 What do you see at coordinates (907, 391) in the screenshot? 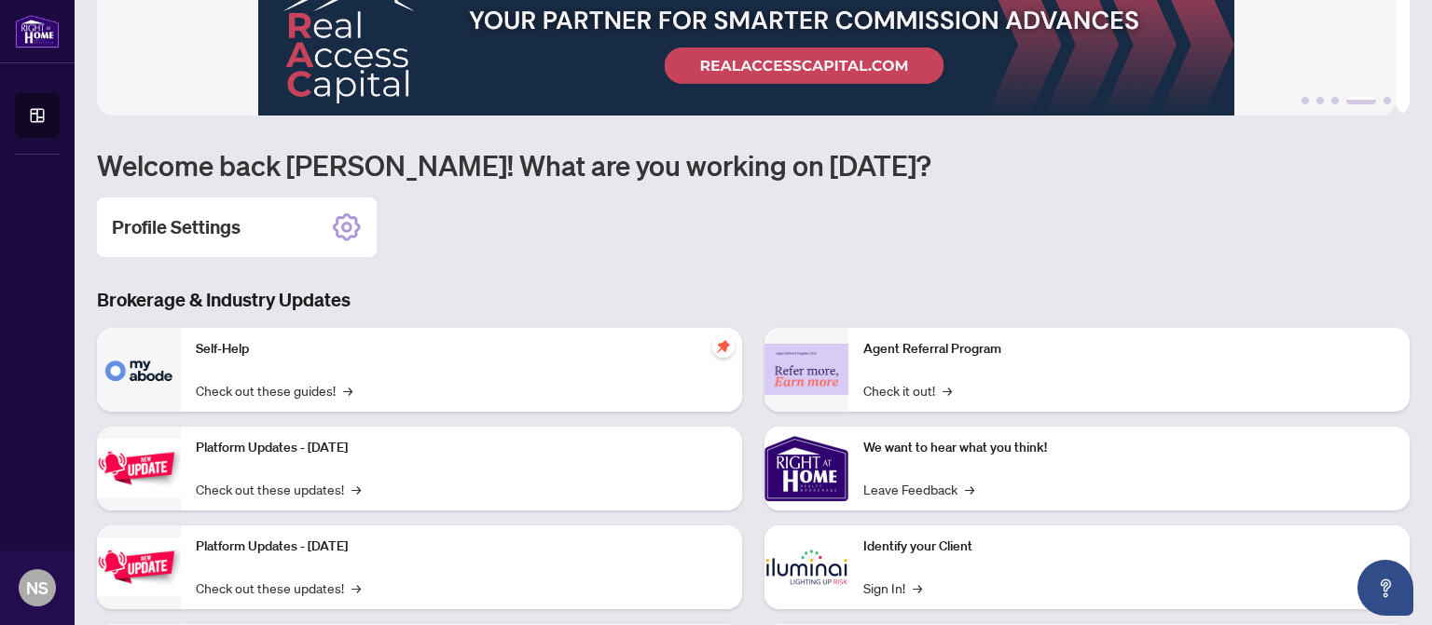
I see `a: Check it out!→` at bounding box center [907, 391].